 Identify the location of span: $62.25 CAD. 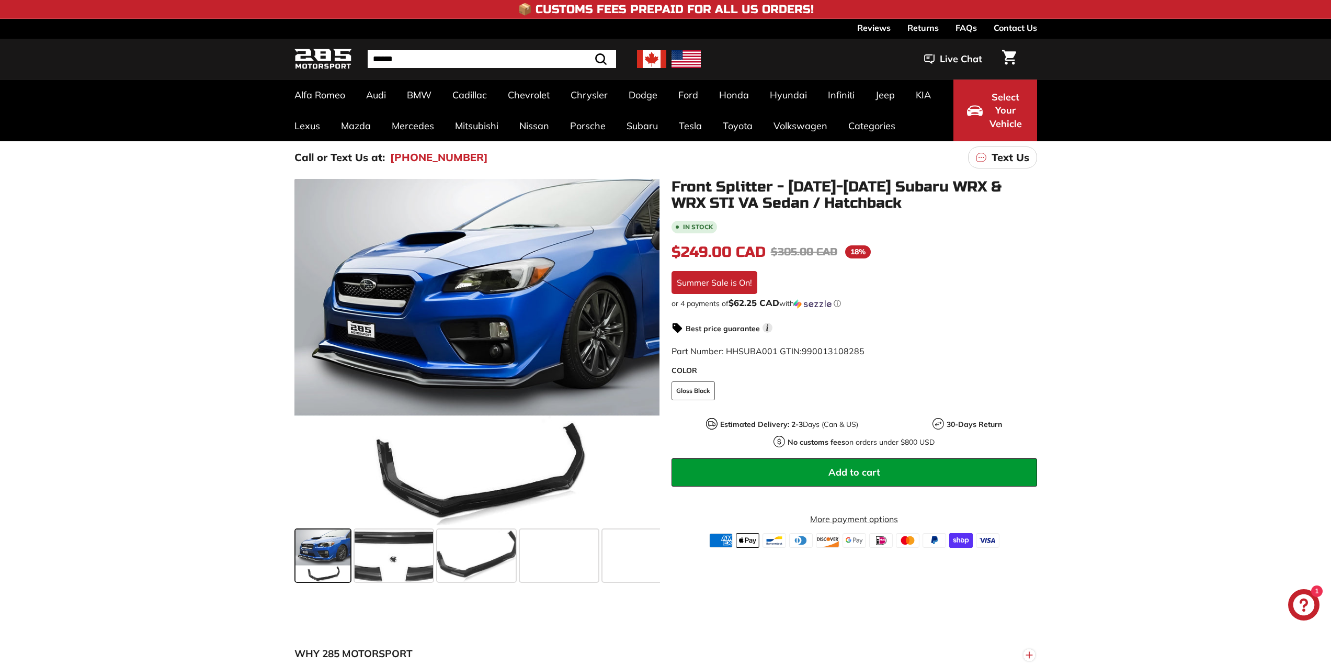
(754, 302).